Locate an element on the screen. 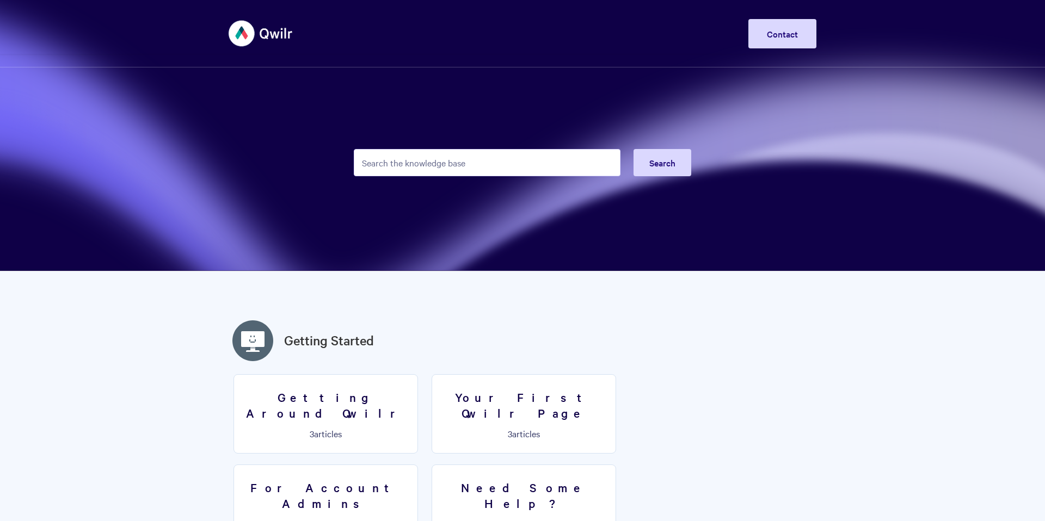 Image resolution: width=1045 pixels, height=521 pixels. input: Search the knowledge base is located at coordinates (487, 163).